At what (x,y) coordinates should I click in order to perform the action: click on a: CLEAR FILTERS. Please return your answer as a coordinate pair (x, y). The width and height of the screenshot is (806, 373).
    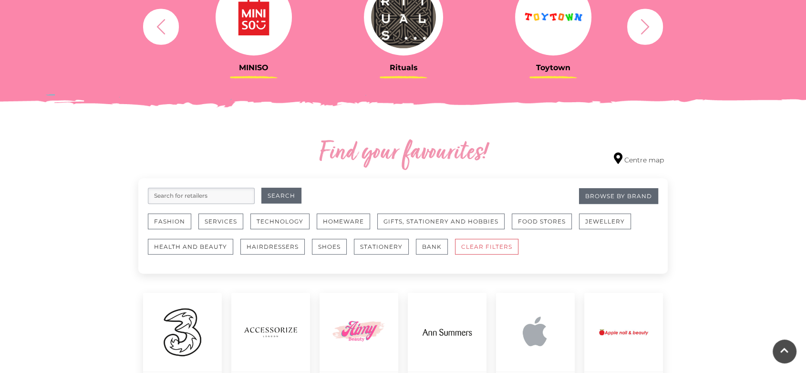
    Looking at the image, I should click on (490, 251).